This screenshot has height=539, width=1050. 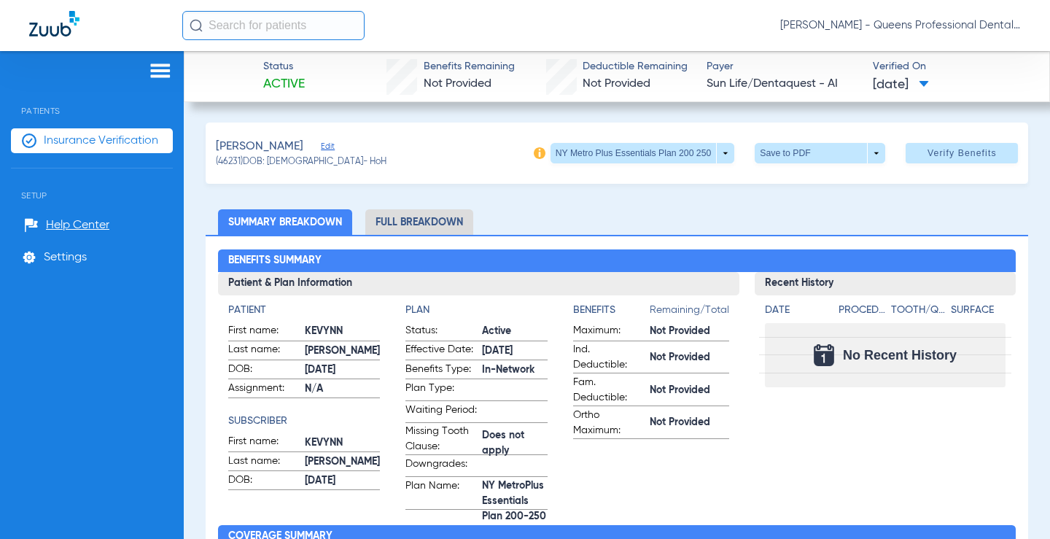 I want to click on button: Save to PDF, so click(x=819, y=153).